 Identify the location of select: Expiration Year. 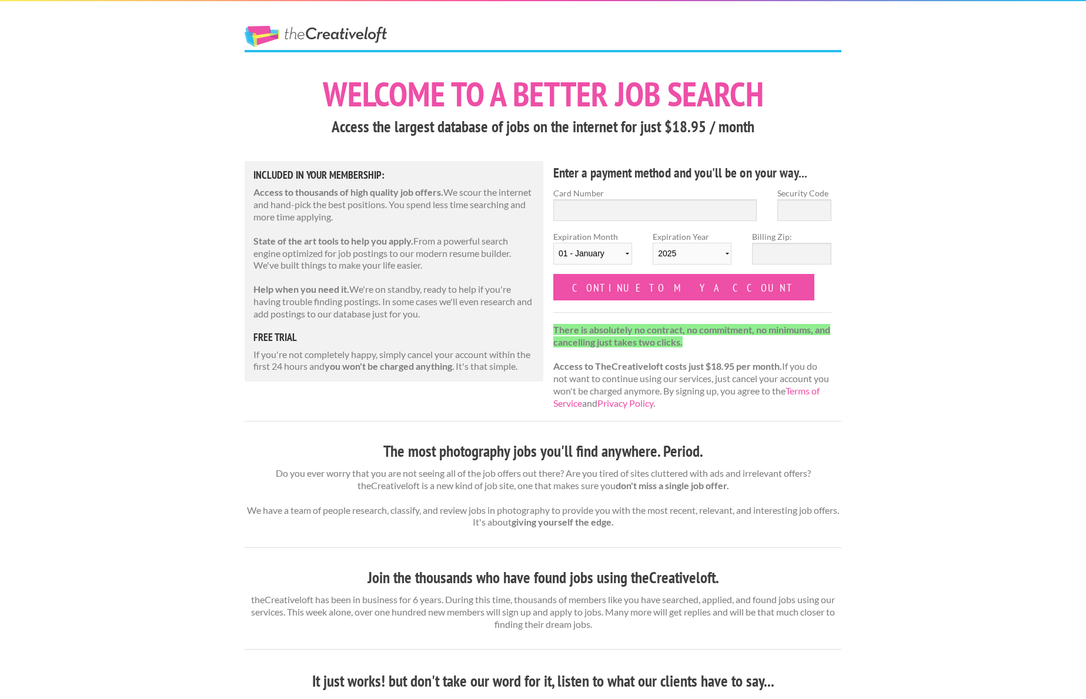
(692, 254).